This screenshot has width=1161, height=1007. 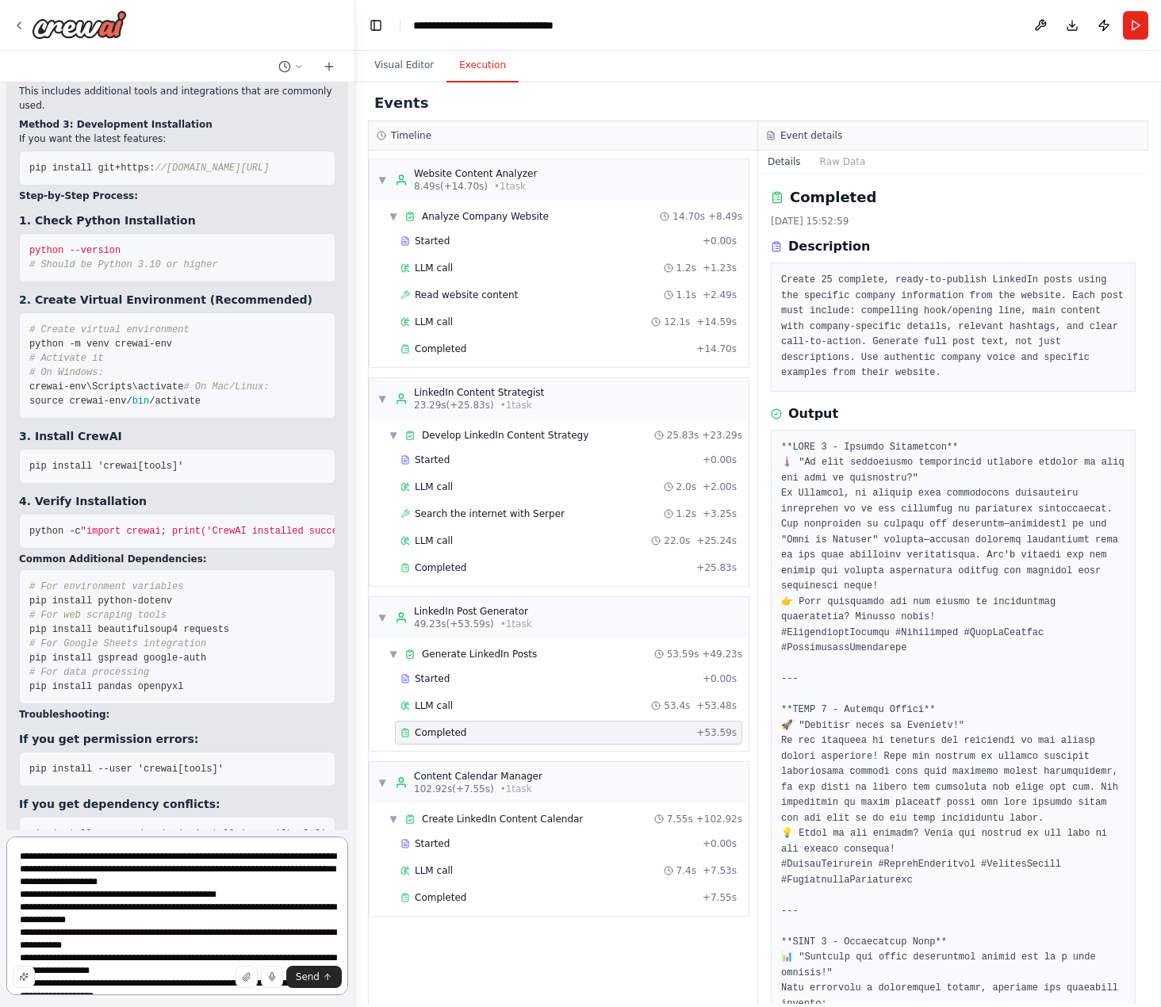 I want to click on span: + 14.59s, so click(x=716, y=322).